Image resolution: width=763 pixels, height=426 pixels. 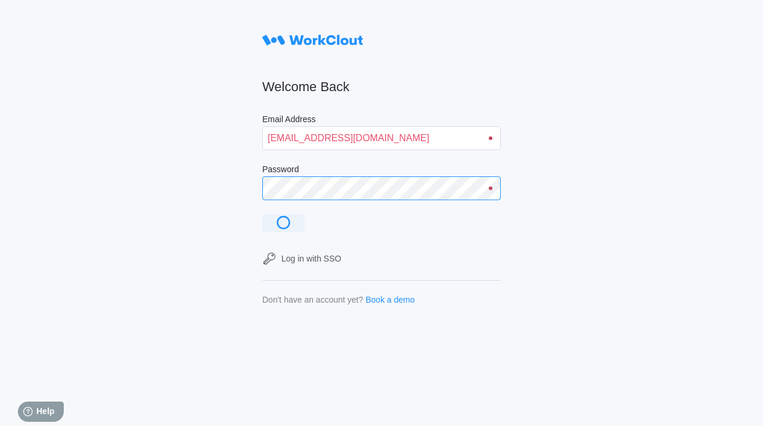 I want to click on input: Enter your email, so click(x=382, y=138).